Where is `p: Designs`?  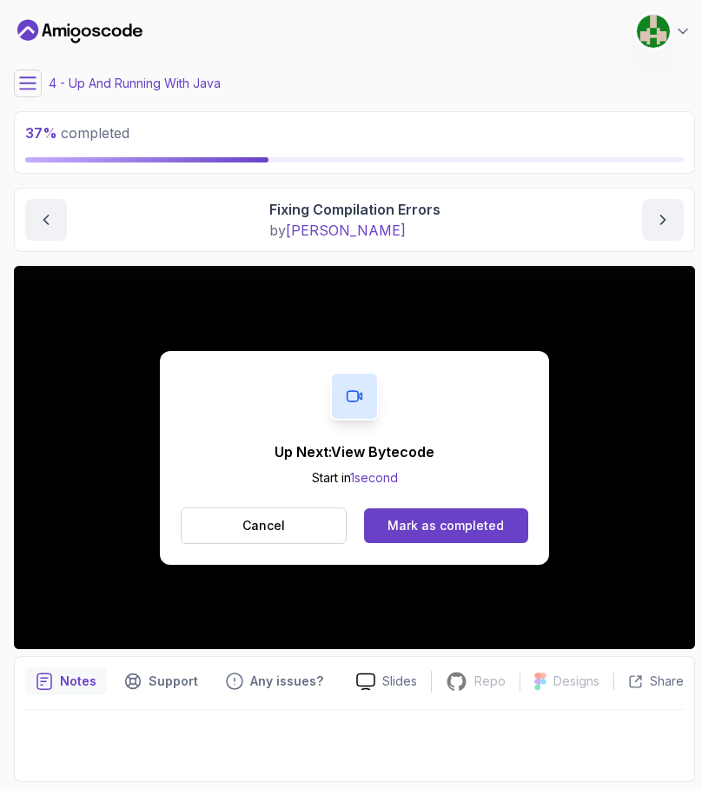
p: Designs is located at coordinates (576, 682).